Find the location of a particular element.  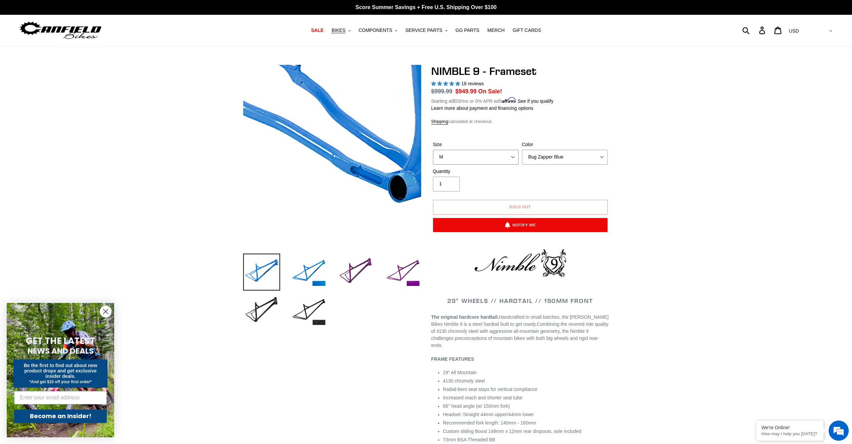

img: Canfield Bikes is located at coordinates (60, 30).